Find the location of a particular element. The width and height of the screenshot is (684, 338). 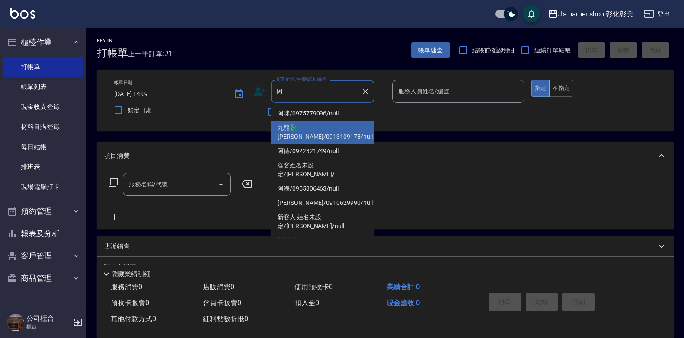

button: 指定 is located at coordinates (541, 88).